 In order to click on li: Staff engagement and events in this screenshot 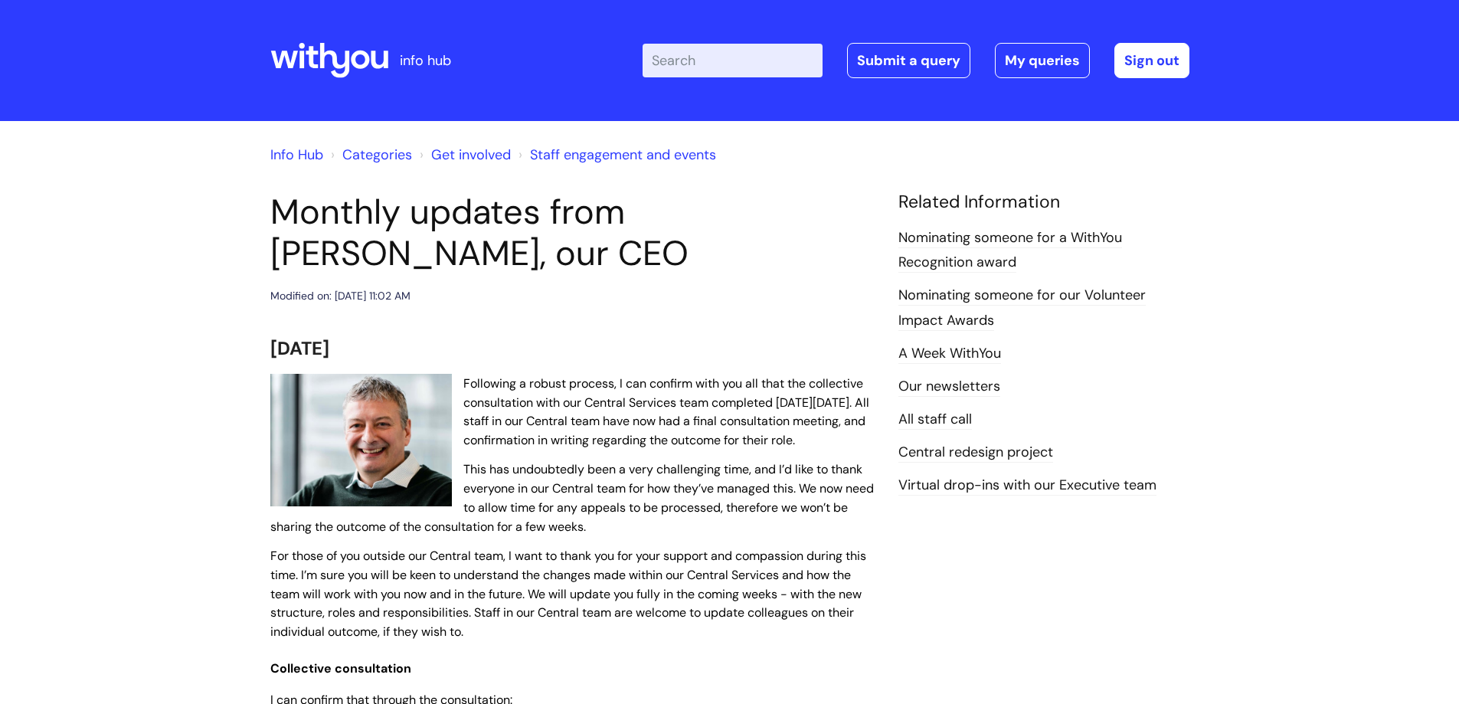, I will do `click(615, 155)`.